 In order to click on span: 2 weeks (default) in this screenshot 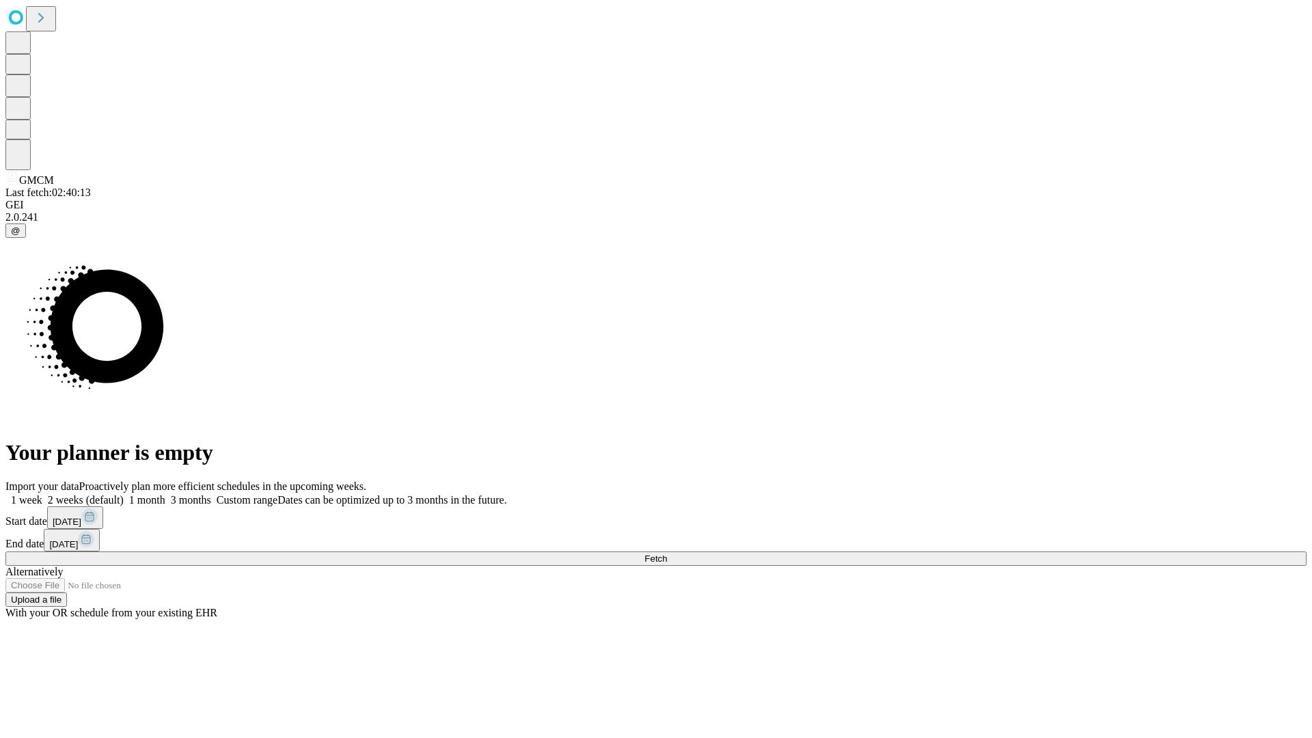, I will do `click(85, 500)`.